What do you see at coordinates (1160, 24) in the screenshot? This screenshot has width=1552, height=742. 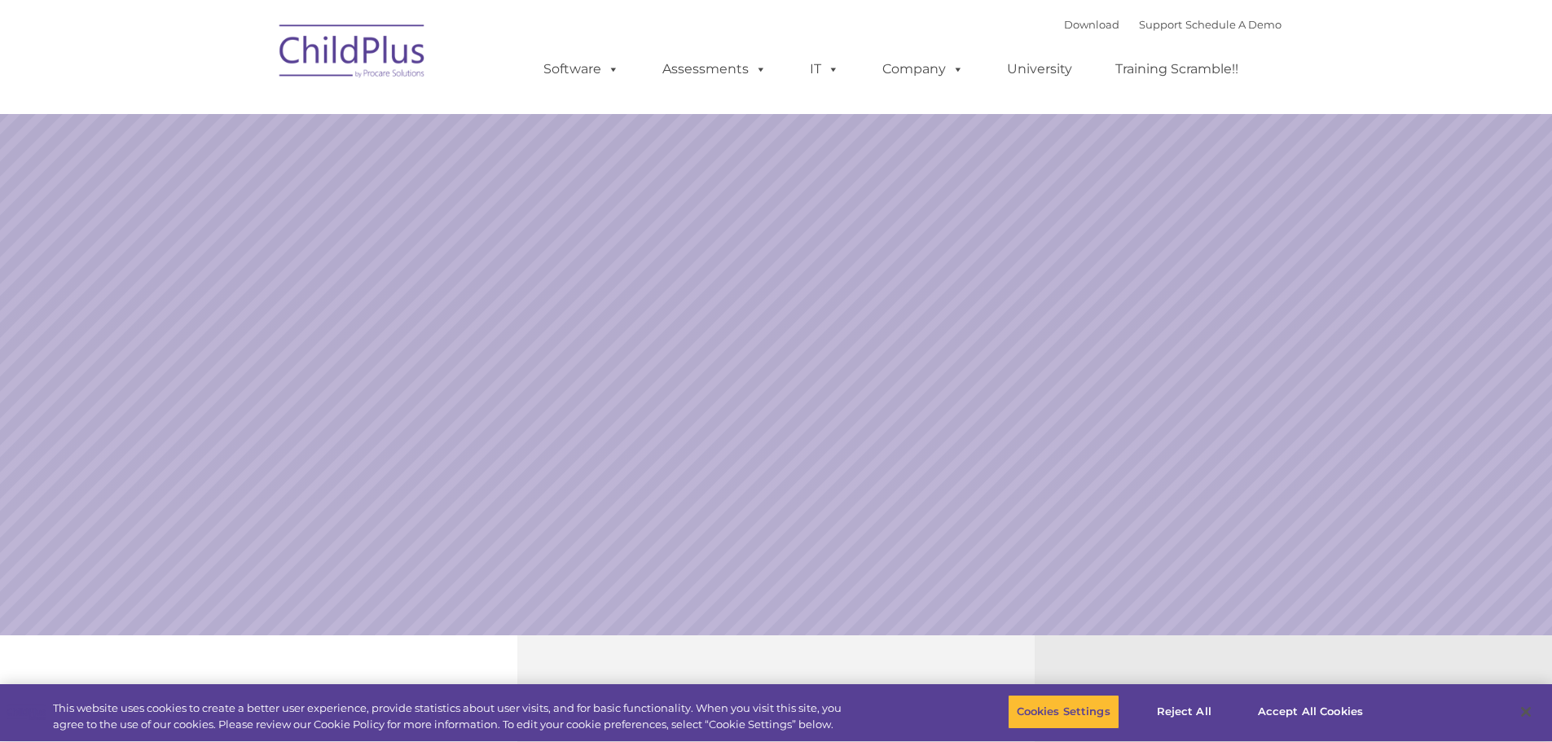 I see `a: Support` at bounding box center [1160, 24].